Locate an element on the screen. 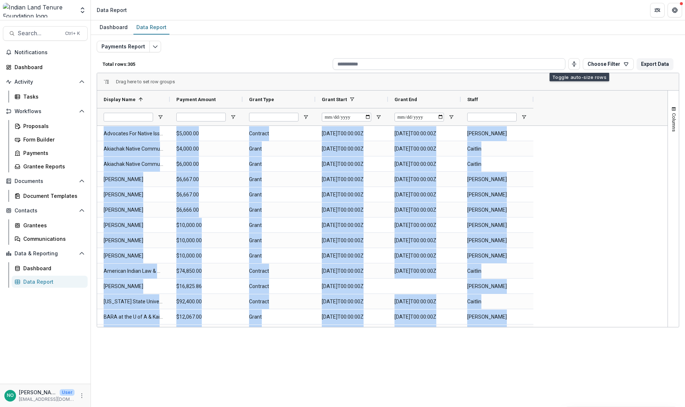 Image resolution: width=685 pixels, height=407 pixels. span: Search... is located at coordinates (39, 33).